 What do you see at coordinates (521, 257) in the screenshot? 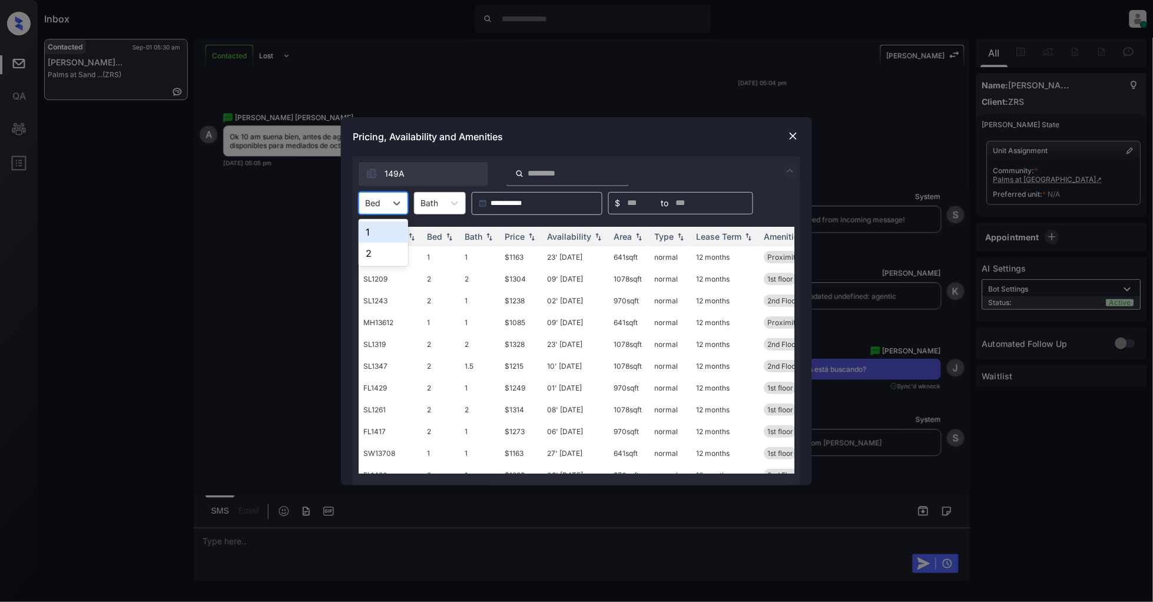
I see `td: $1163` at bounding box center [521, 257].